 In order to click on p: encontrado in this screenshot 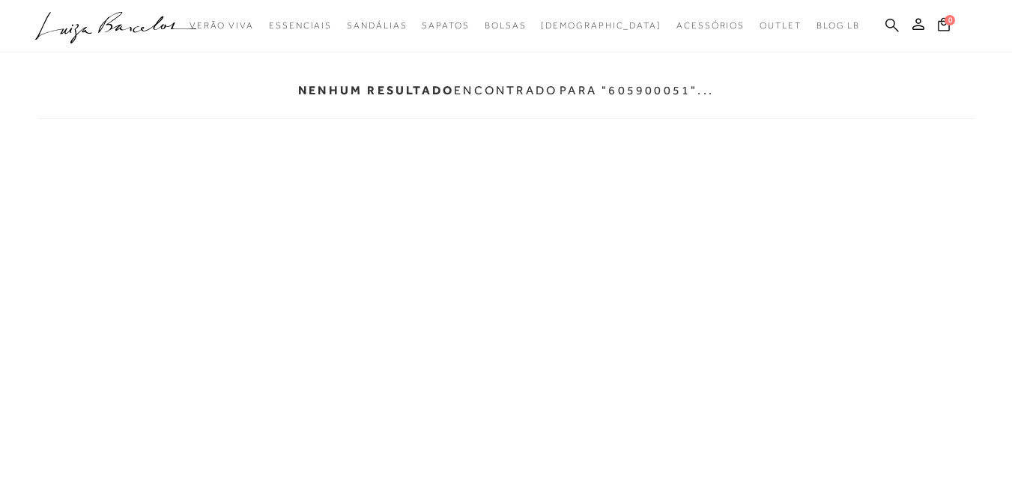, I will do `click(428, 90)`.